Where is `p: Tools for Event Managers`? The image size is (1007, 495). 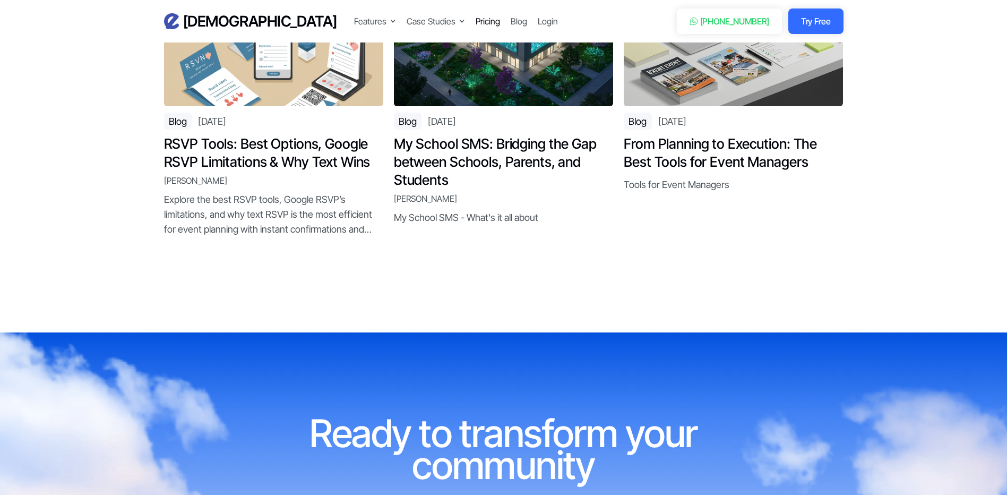 p: Tools for Event Managers is located at coordinates (676, 185).